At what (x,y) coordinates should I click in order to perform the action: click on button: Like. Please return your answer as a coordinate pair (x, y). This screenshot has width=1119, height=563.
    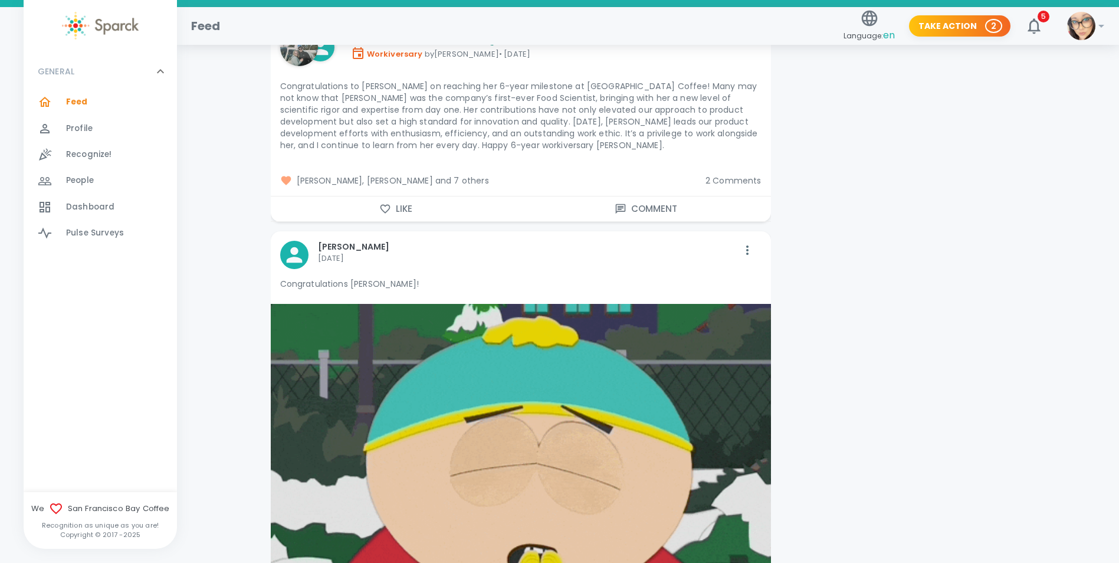
    Looking at the image, I should click on (396, 209).